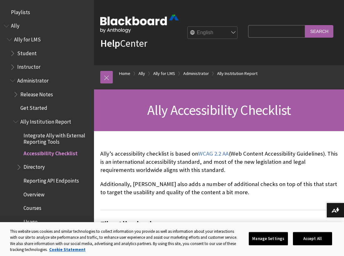 This screenshot has height=256, width=344. Describe the element at coordinates (67, 249) in the screenshot. I see `a: More information about your privacy, opens in a new tab` at that location.